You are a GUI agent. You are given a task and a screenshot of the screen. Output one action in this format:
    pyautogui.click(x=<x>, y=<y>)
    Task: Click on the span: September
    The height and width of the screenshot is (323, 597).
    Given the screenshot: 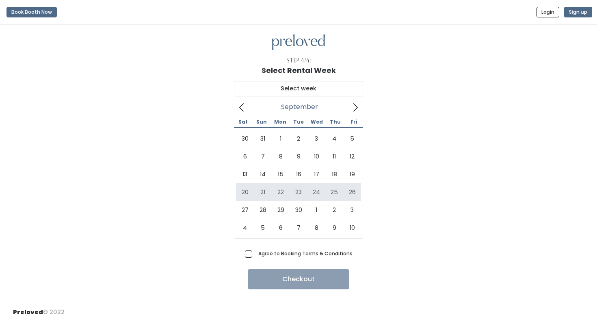 What is the action you would take?
    pyautogui.click(x=299, y=107)
    